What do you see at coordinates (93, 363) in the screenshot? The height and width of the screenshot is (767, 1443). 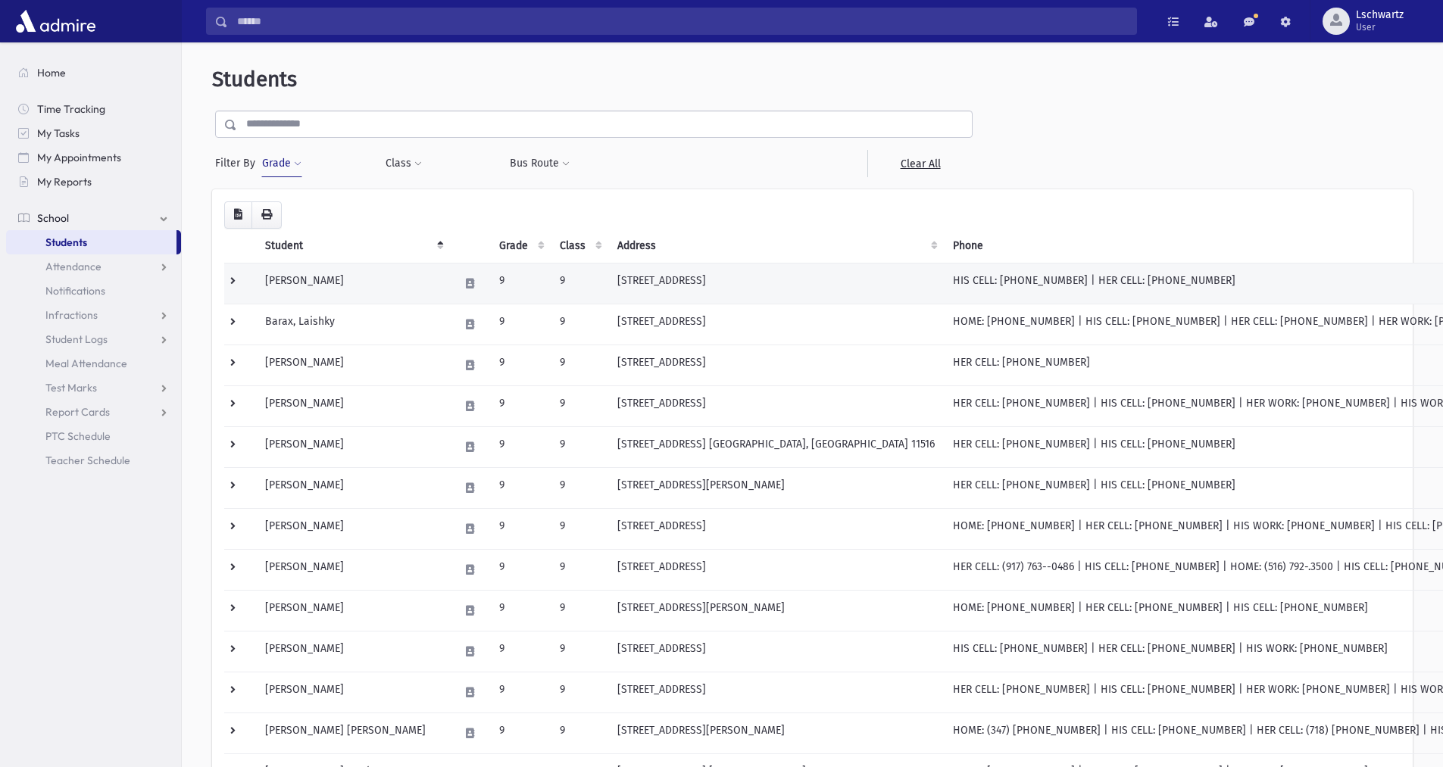 I see `a: Meal Attendance` at bounding box center [93, 363].